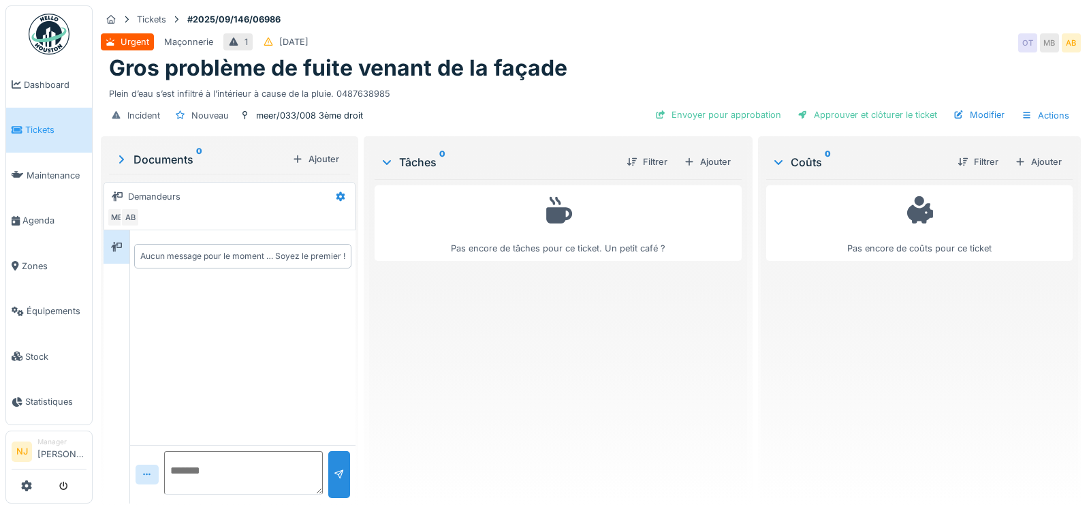 Image resolution: width=1089 pixels, height=509 pixels. Describe the element at coordinates (49, 311) in the screenshot. I see `a: Équipements` at that location.